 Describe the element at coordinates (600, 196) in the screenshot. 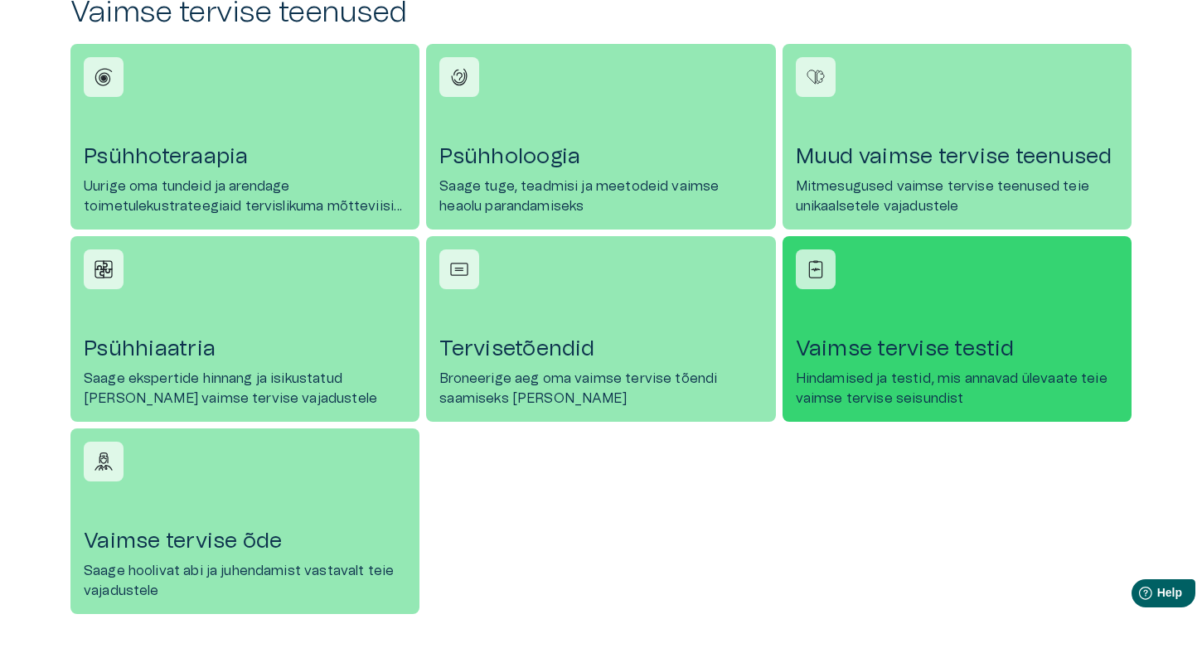

I see `p: Saage tuge, teadmisi ja meetodeid vaimse heaolu parandamiseks` at that location.